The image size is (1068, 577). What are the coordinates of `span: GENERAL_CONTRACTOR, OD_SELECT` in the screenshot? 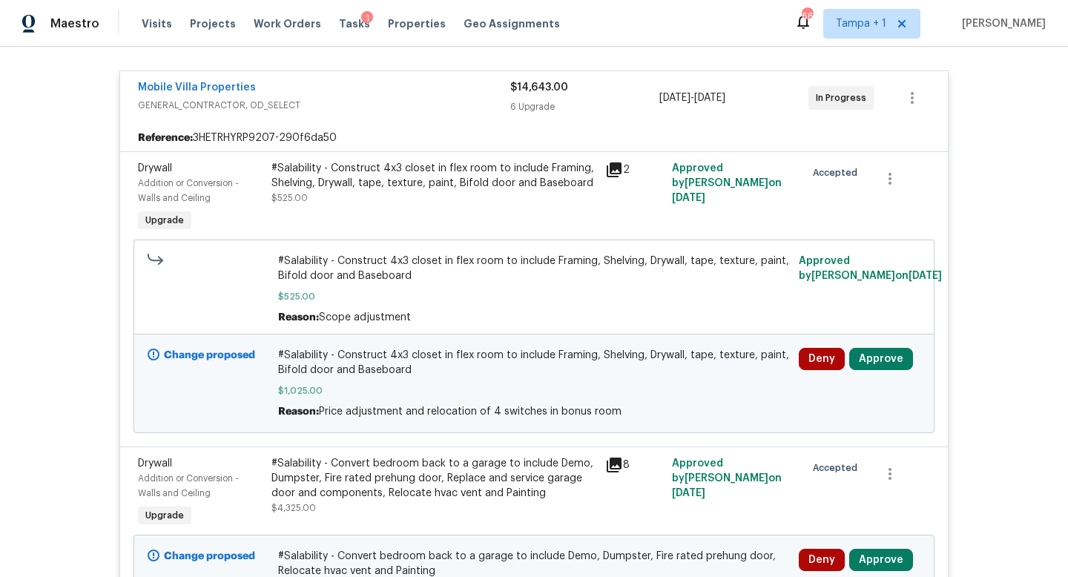 It's located at (324, 105).